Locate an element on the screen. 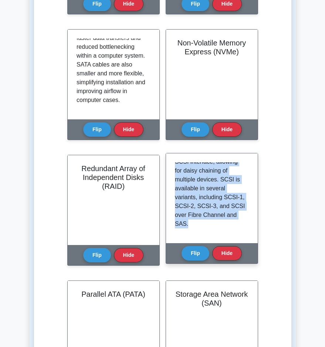 The height and width of the screenshot is (347, 325). h2: Parallel ATA (PATA) is located at coordinates (114, 294).